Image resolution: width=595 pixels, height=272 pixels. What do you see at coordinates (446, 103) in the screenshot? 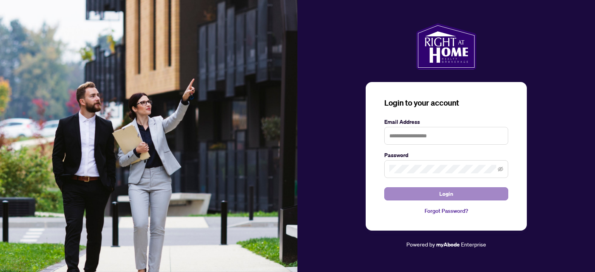
I see `h3: Login to your account` at bounding box center [446, 103].